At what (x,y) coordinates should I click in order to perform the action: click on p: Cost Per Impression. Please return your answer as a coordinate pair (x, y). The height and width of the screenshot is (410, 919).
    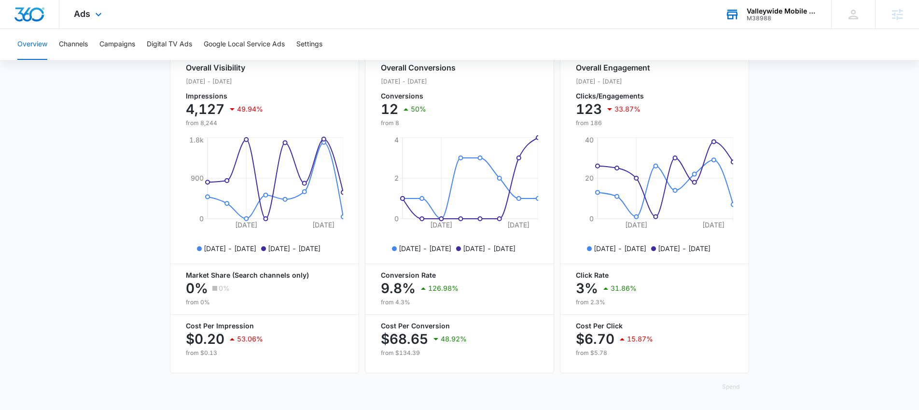
    Looking at the image, I should click on (265, 326).